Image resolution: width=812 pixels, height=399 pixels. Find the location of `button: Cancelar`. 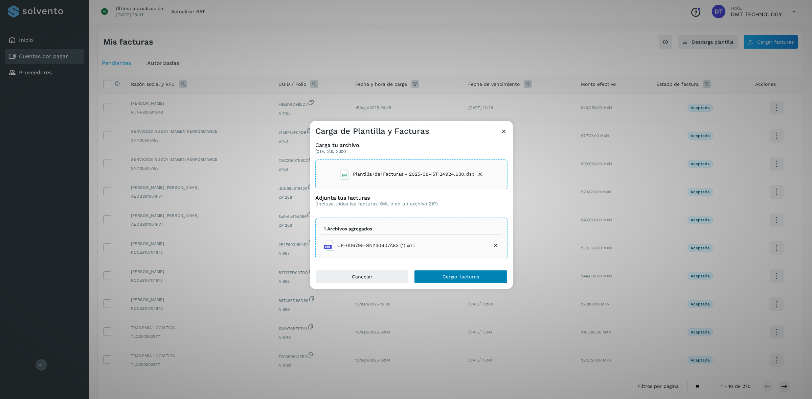

button: Cancelar is located at coordinates (362, 277).